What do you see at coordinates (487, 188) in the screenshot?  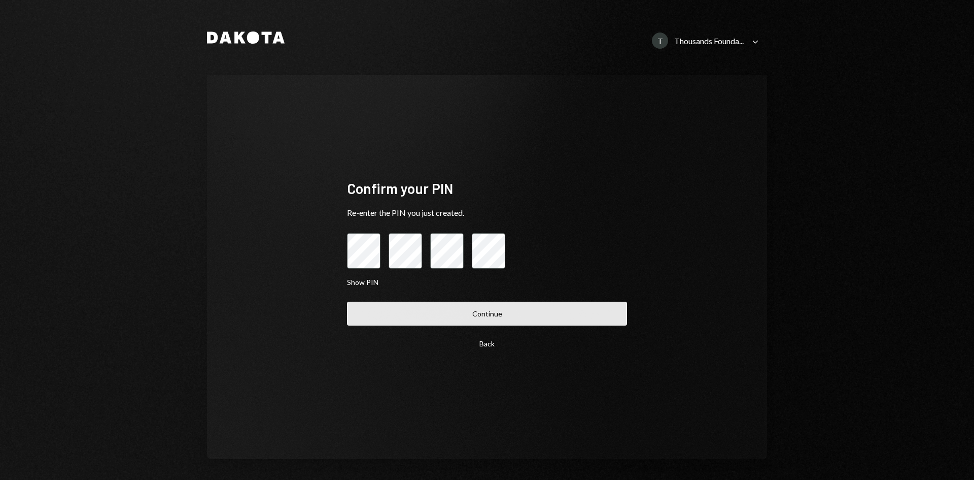 I see `div: Confirm your PIN` at bounding box center [487, 188].